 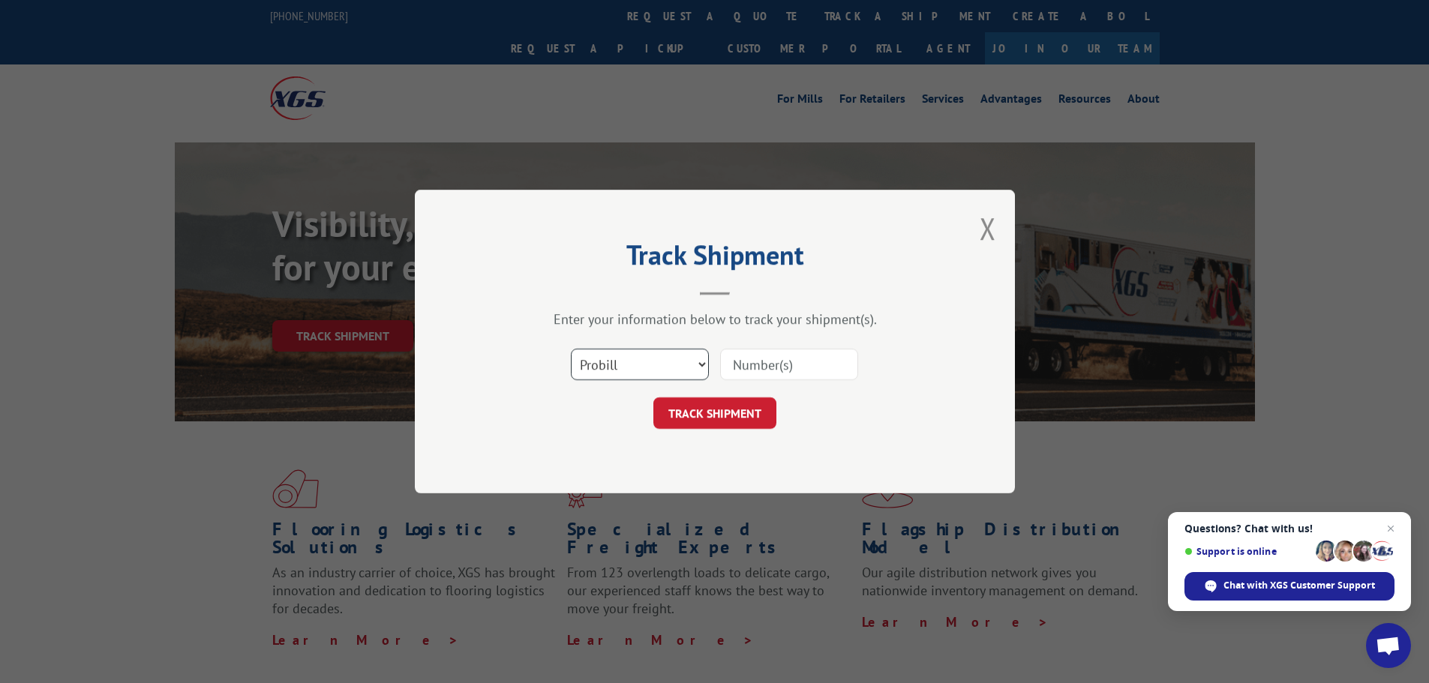 I want to click on div: Enter your information below to track your shipment(s)., so click(x=715, y=319).